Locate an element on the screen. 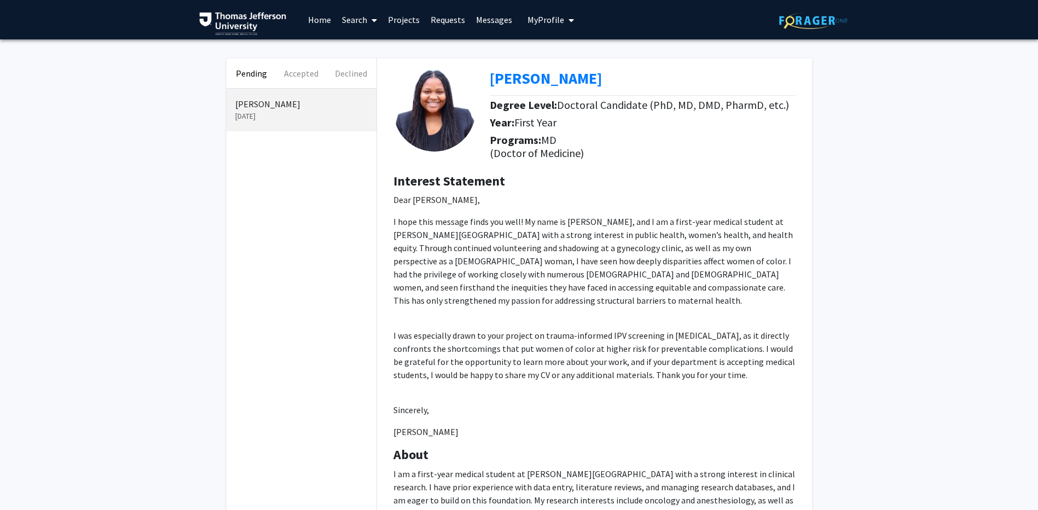  b: Interest Statement is located at coordinates (449, 181).